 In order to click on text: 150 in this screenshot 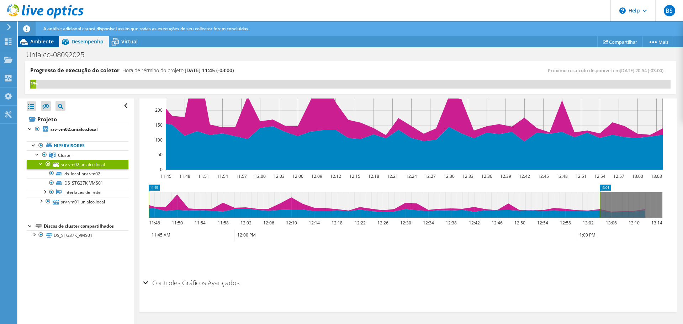, I will do `click(159, 125)`.